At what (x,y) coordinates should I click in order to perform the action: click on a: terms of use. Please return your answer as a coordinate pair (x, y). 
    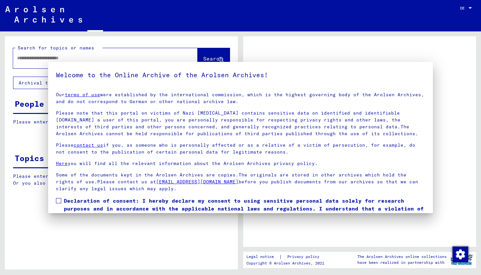
    Looking at the image, I should click on (82, 94).